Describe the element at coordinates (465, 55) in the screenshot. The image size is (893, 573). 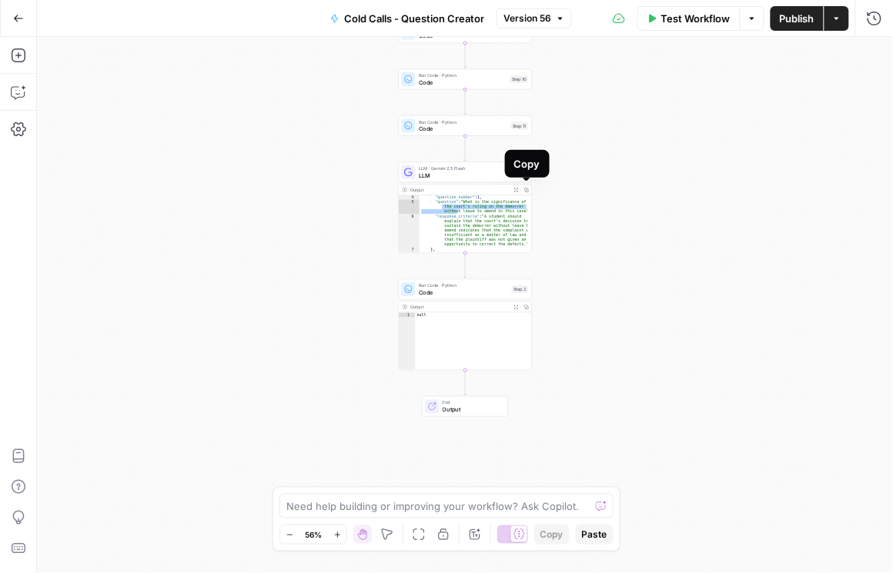
I see `g: Edge from step_9 to step_10` at that location.